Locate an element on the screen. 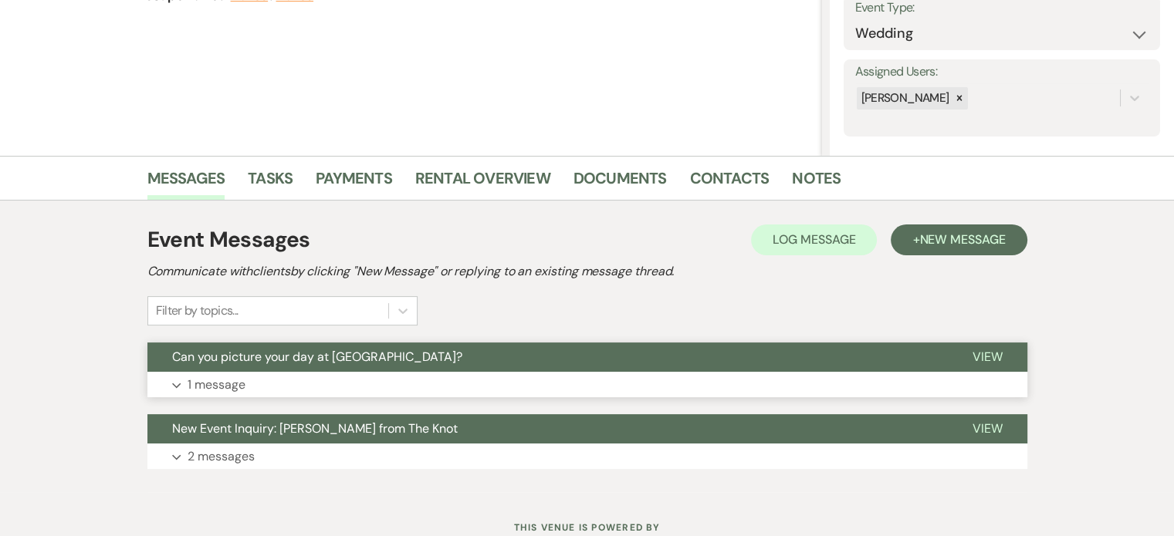 The height and width of the screenshot is (536, 1174). h1: Event Messages is located at coordinates (228, 240).